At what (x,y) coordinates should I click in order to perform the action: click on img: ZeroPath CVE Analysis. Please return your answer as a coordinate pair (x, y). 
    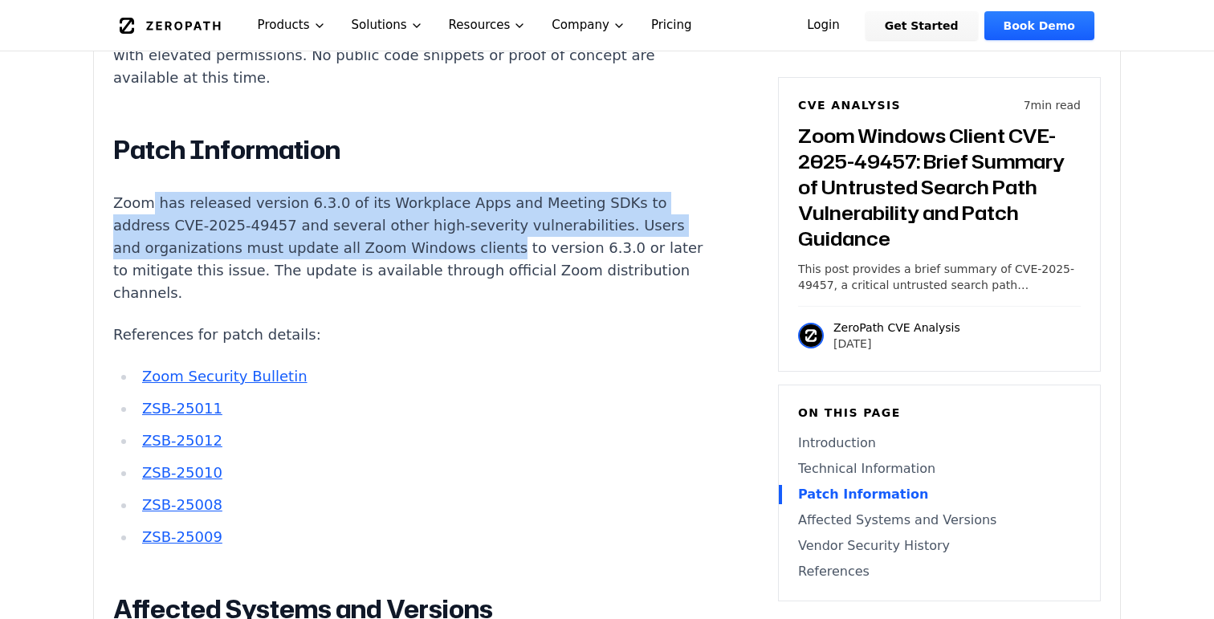
    Looking at the image, I should click on (811, 336).